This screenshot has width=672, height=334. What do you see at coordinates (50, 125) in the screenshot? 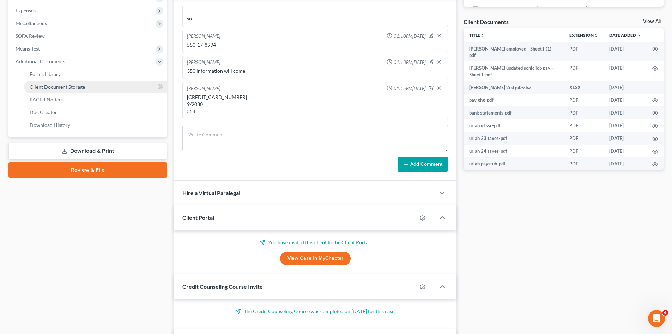
I see `span: Download History` at bounding box center [50, 125].